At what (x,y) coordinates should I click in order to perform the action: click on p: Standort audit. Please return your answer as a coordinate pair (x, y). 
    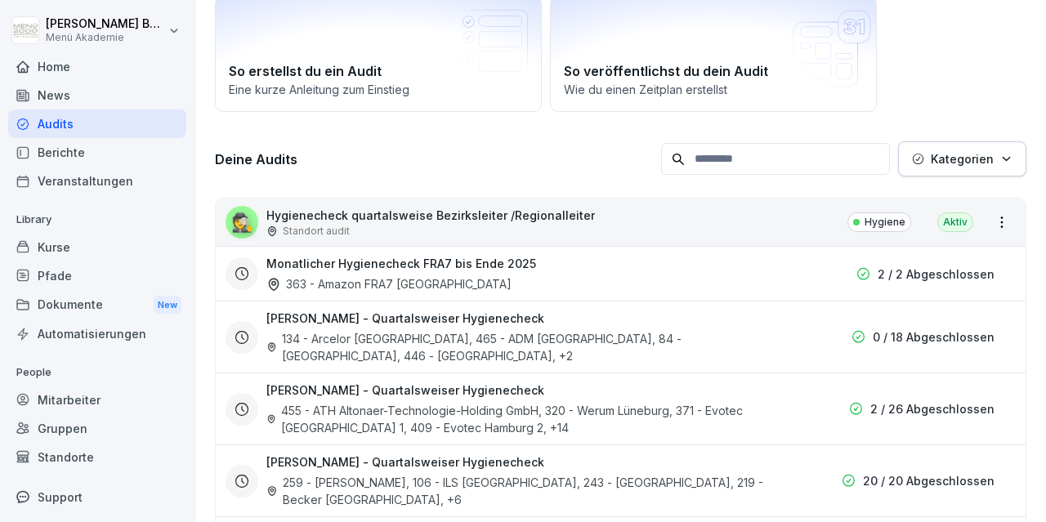
    Looking at the image, I should click on (316, 231).